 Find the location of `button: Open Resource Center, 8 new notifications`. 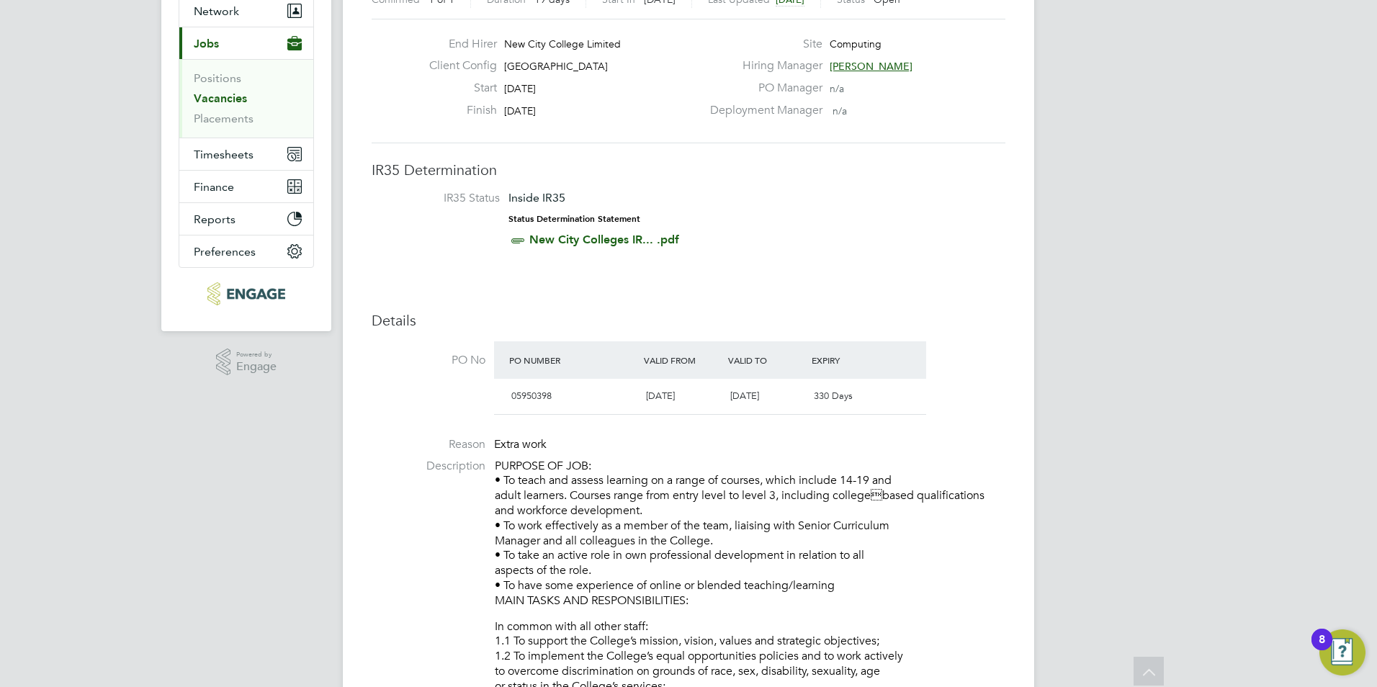

button: Open Resource Center, 8 new notifications is located at coordinates (1343, 653).